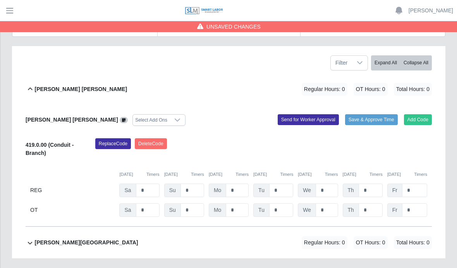 The width and height of the screenshot is (457, 268). I want to click on button: DeleteCode, so click(151, 144).